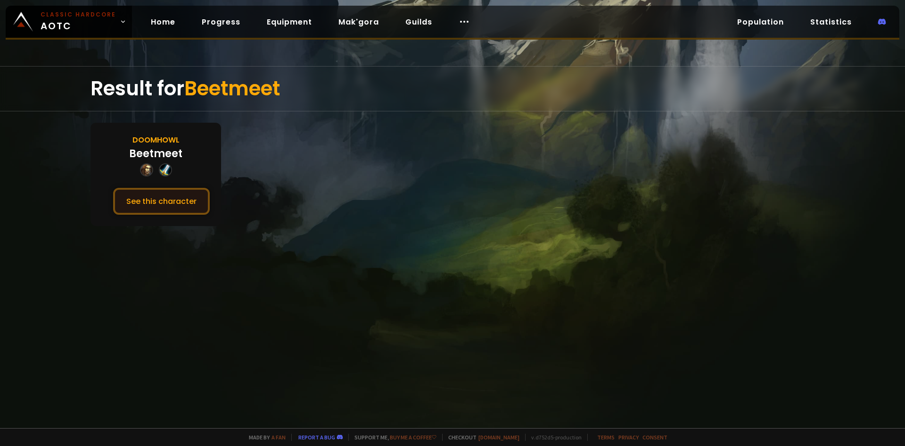  I want to click on a: Equipment, so click(290, 22).